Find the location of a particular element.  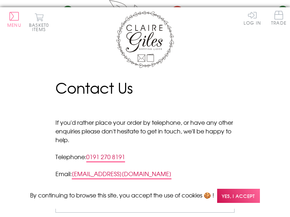

button: Menu is located at coordinates (14, 20).